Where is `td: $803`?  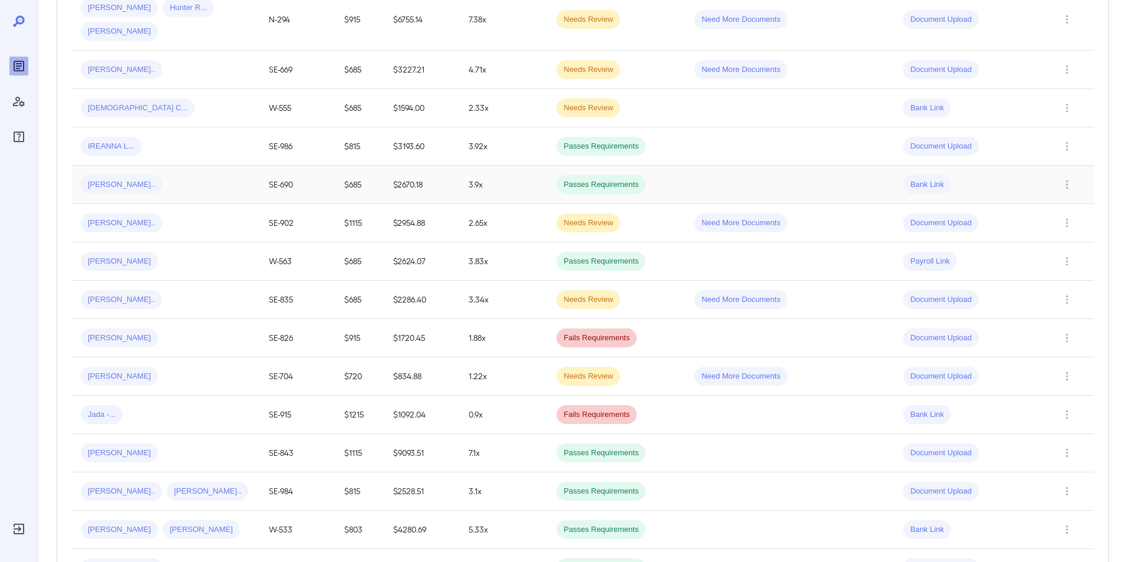 td: $803 is located at coordinates (359, 529).